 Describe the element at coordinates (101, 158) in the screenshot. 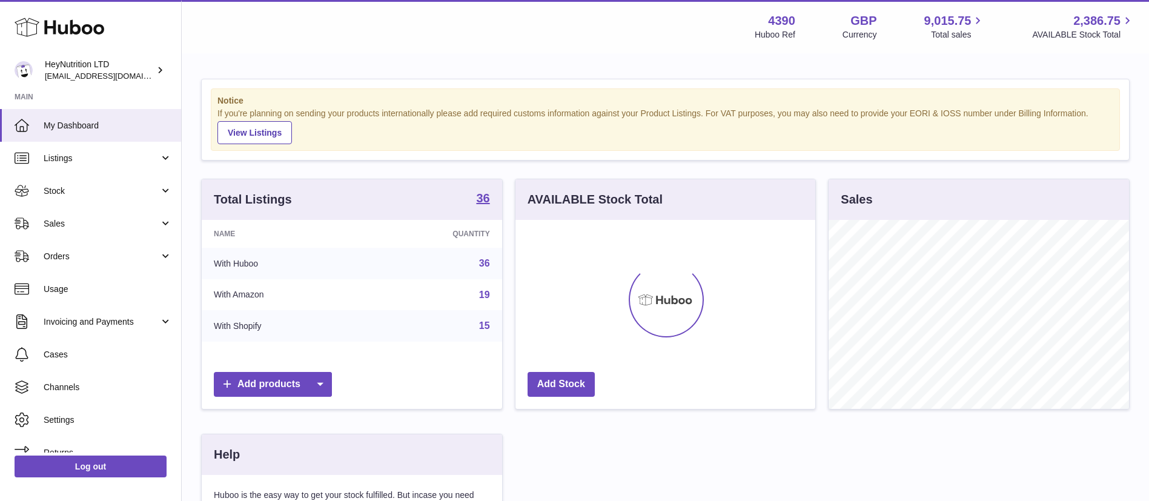

I see `span: Listings` at that location.